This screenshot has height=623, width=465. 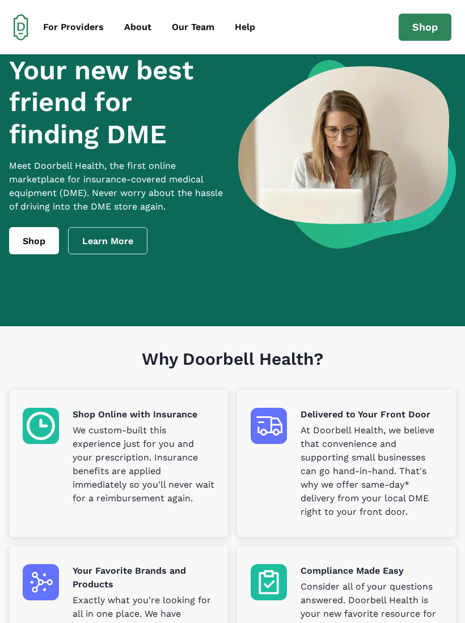 I want to click on a: Our Team, so click(x=193, y=27).